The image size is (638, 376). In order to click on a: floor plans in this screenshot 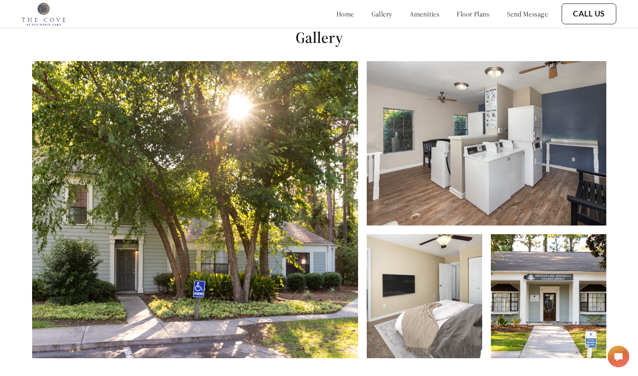, I will do `click(473, 14)`.